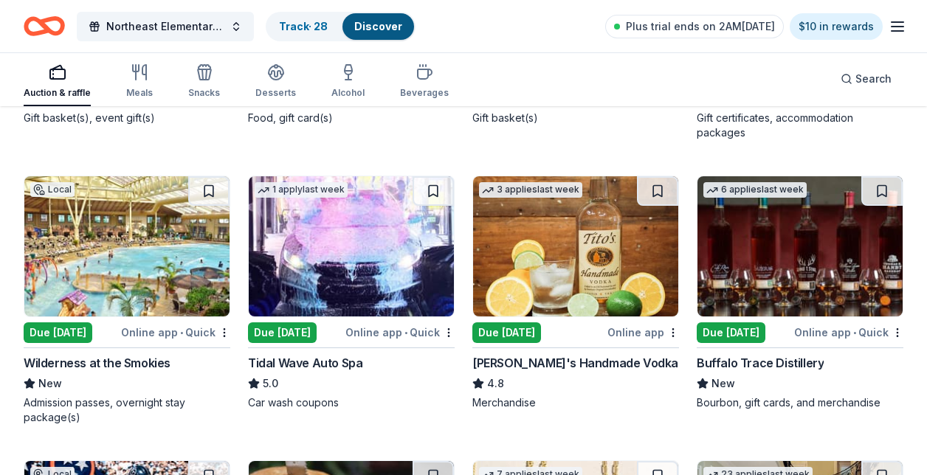 The height and width of the screenshot is (475, 927). I want to click on div: Local, so click(52, 190).